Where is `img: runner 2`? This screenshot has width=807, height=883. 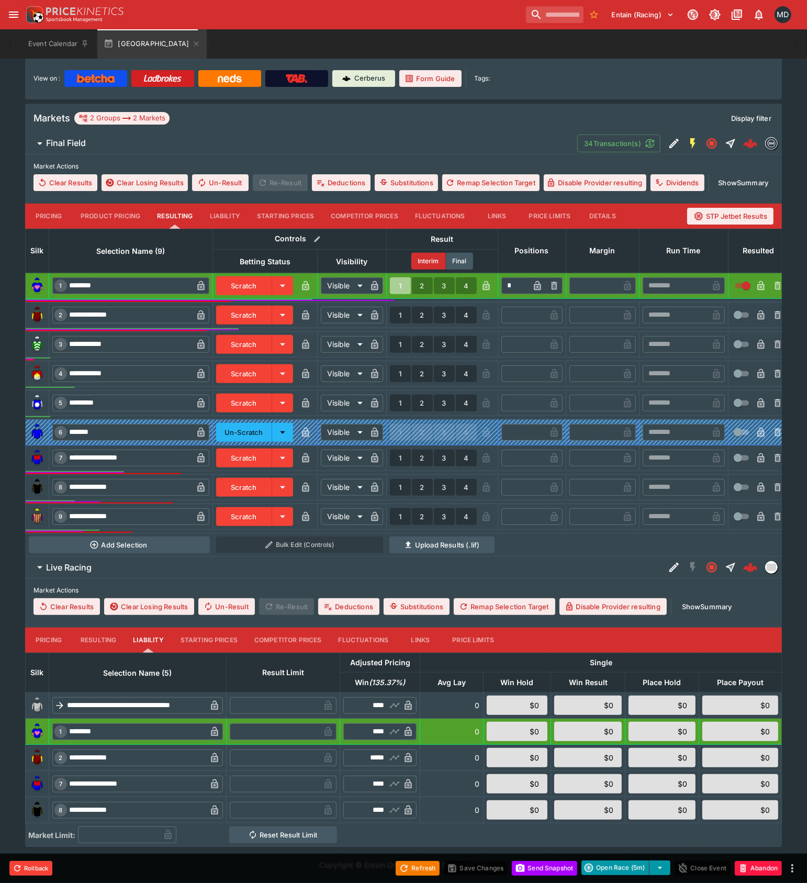
img: runner 2 is located at coordinates (37, 758).